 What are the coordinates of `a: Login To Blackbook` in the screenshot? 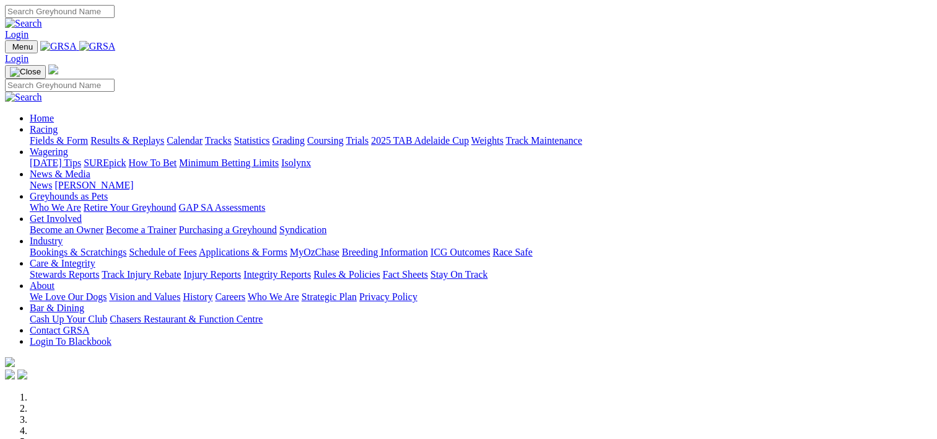 It's located at (71, 341).